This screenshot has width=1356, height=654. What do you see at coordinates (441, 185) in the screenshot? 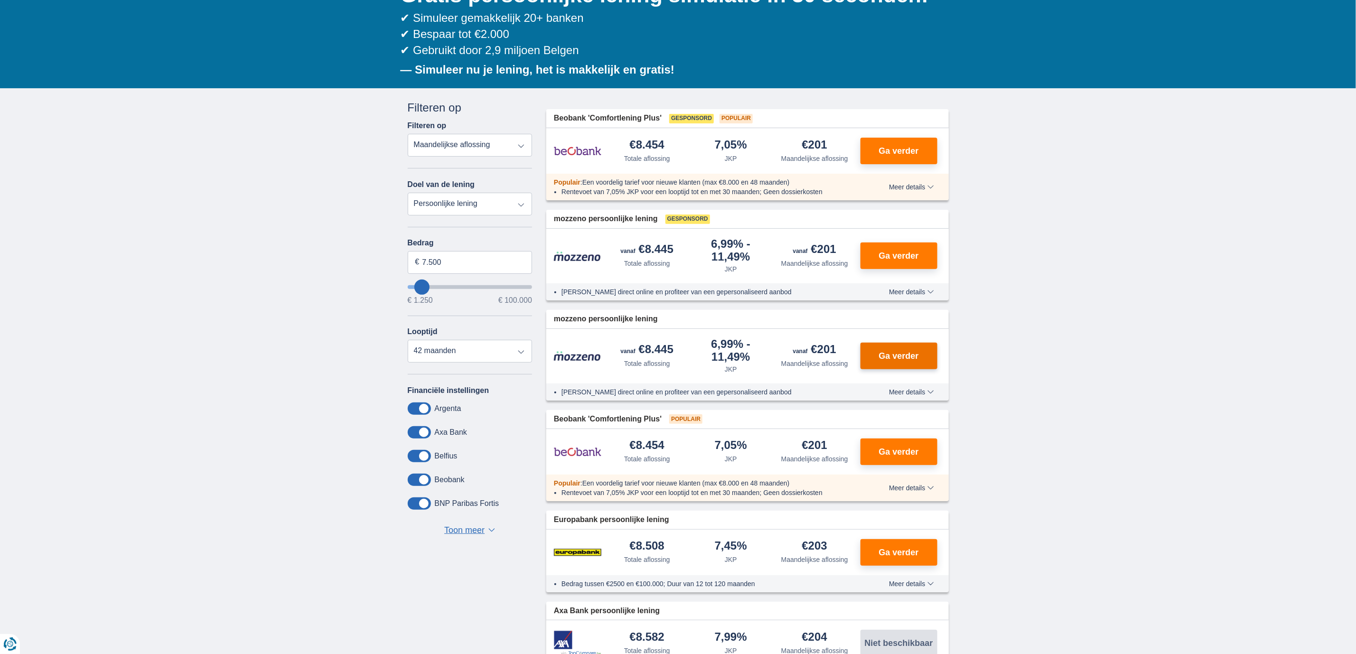
I see `label: Doel van de lening` at bounding box center [441, 185].